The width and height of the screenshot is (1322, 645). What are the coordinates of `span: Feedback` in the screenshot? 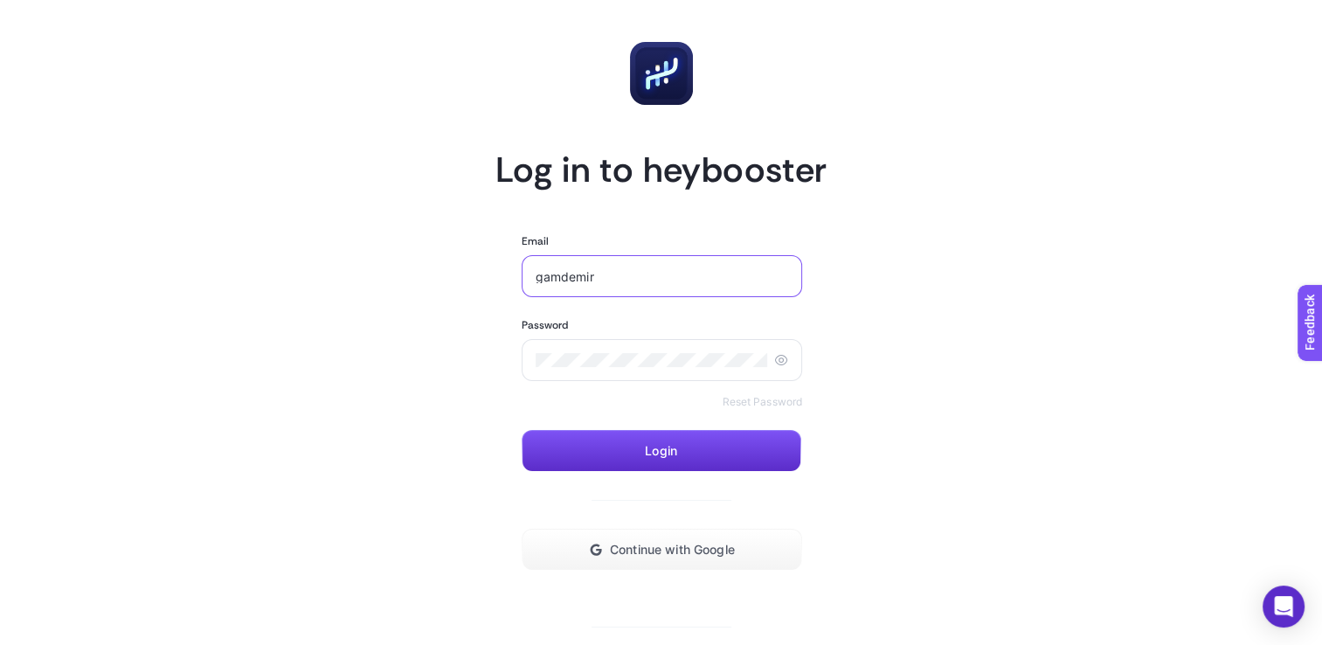 It's located at (38, 12).